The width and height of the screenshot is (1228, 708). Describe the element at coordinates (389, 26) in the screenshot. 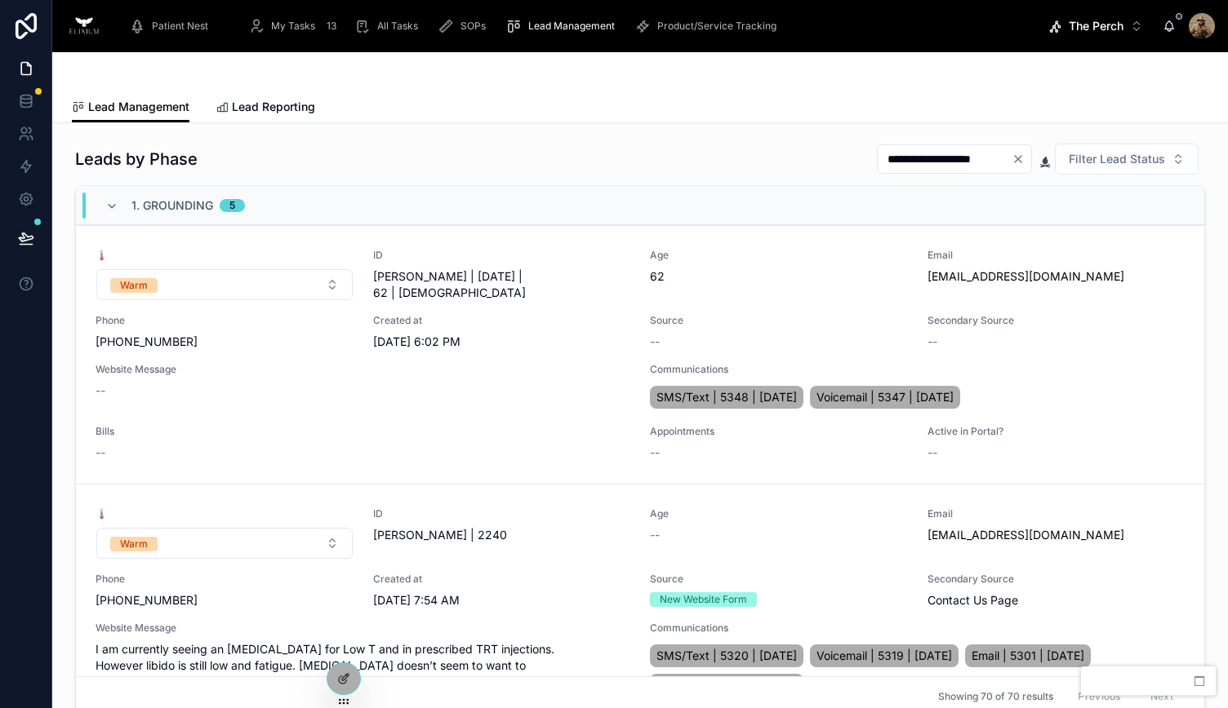

I see `a: All Tasks` at that location.